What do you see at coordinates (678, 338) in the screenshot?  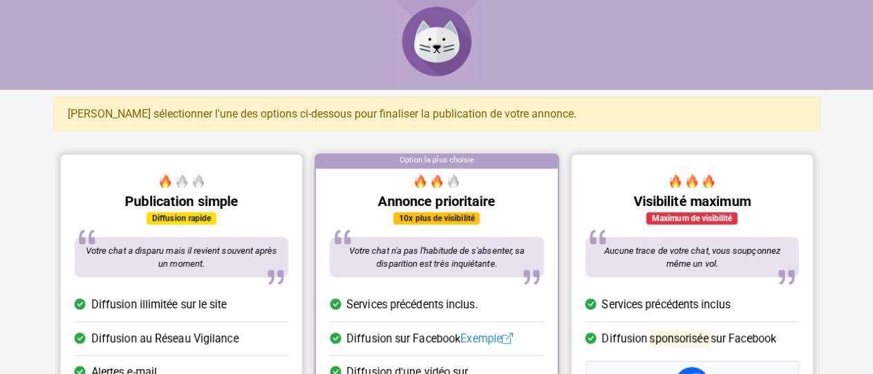 I see `mark: sponsorisée` at bounding box center [678, 338].